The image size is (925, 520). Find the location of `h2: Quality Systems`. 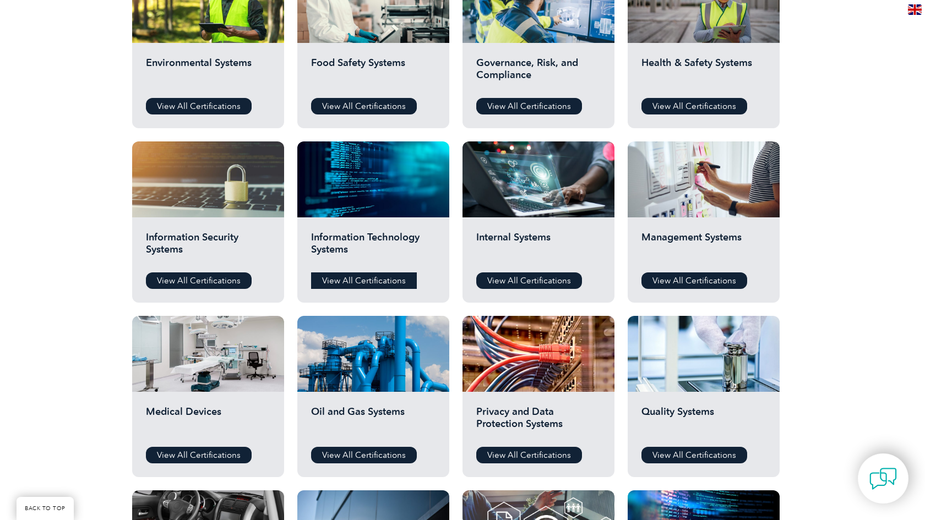

h2: Quality Systems is located at coordinates (703, 422).